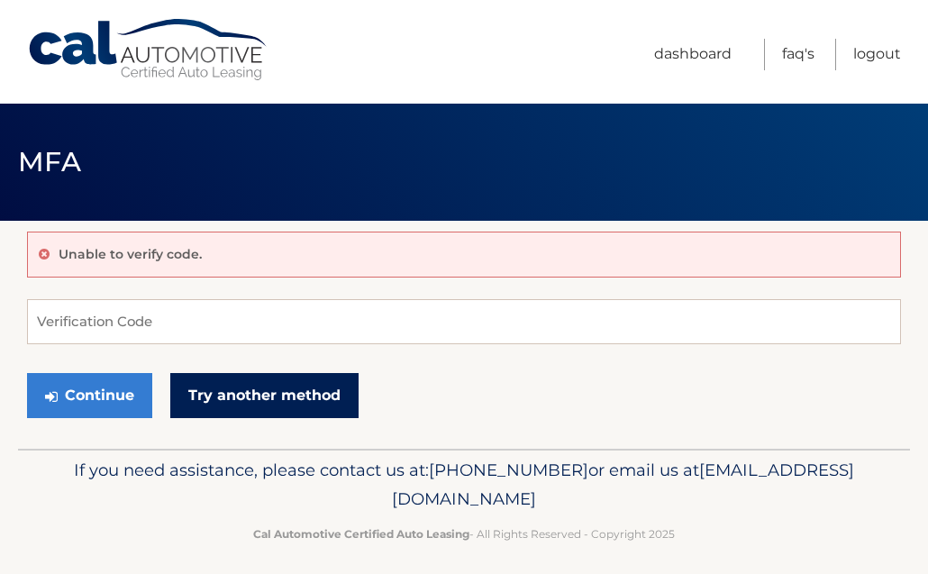 The image size is (928, 574). I want to click on span: MFA, so click(50, 161).